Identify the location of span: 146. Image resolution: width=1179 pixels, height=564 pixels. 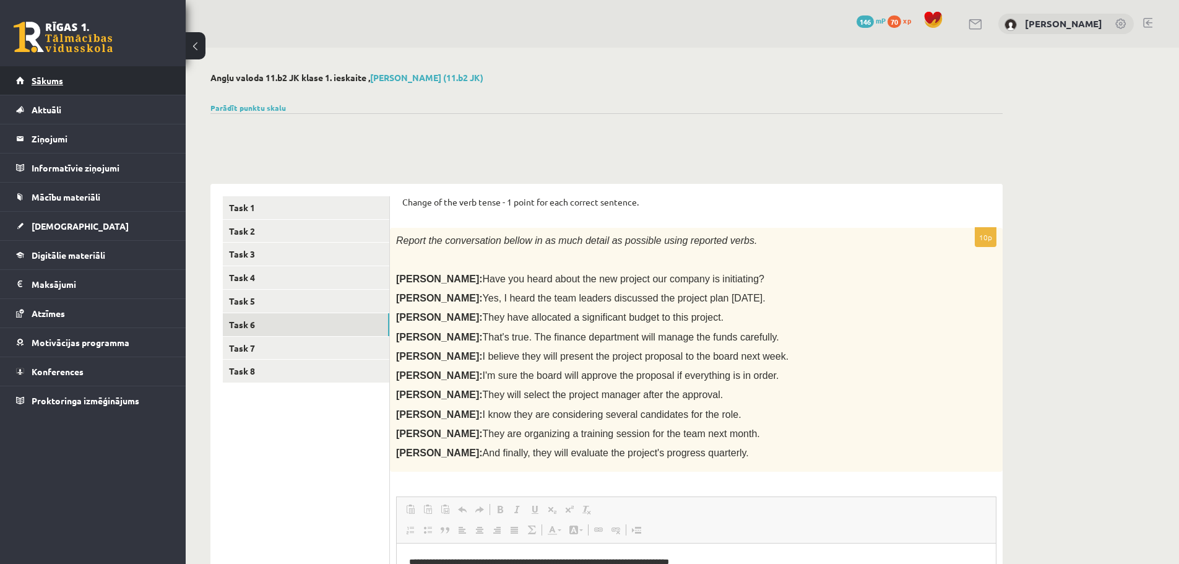
(865, 22).